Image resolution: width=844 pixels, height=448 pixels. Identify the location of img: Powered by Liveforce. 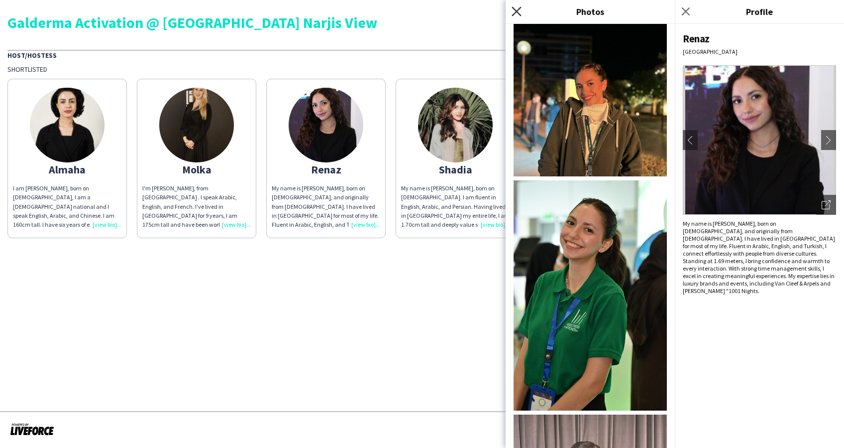
(32, 429).